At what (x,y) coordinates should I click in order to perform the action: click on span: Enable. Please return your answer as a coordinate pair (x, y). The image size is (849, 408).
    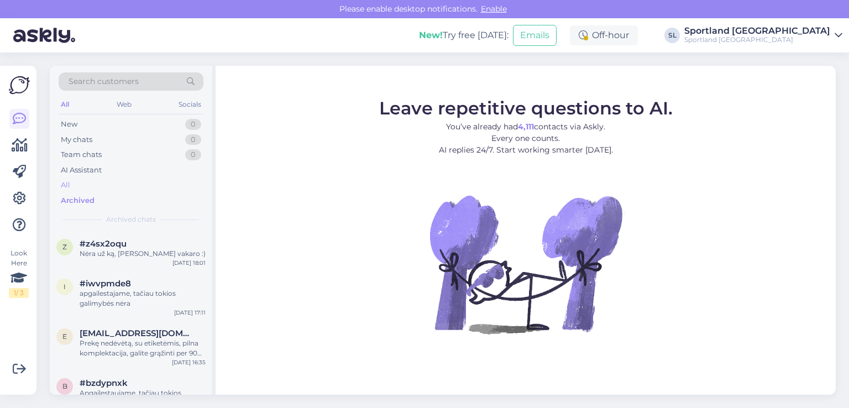
    Looking at the image, I should click on (494, 9).